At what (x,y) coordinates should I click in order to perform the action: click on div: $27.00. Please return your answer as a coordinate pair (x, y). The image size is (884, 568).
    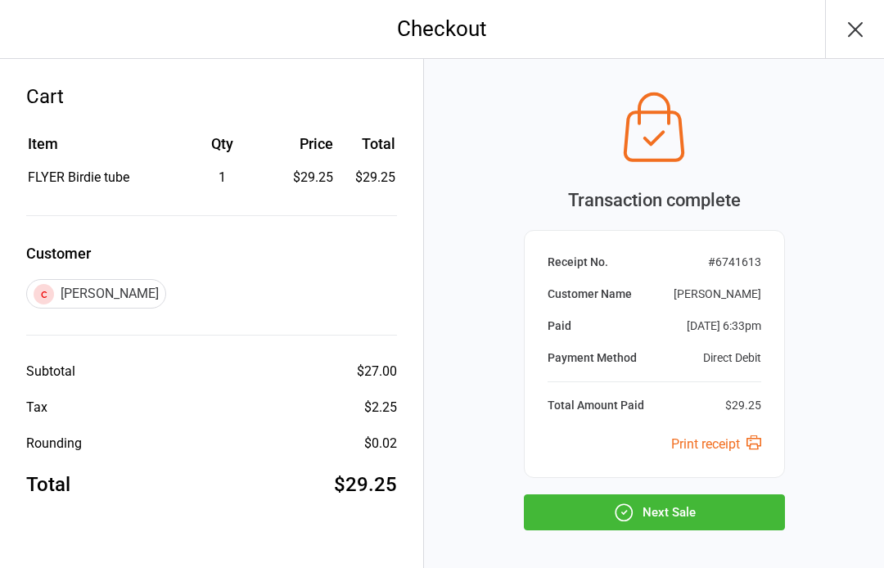
    Looking at the image, I should click on (377, 372).